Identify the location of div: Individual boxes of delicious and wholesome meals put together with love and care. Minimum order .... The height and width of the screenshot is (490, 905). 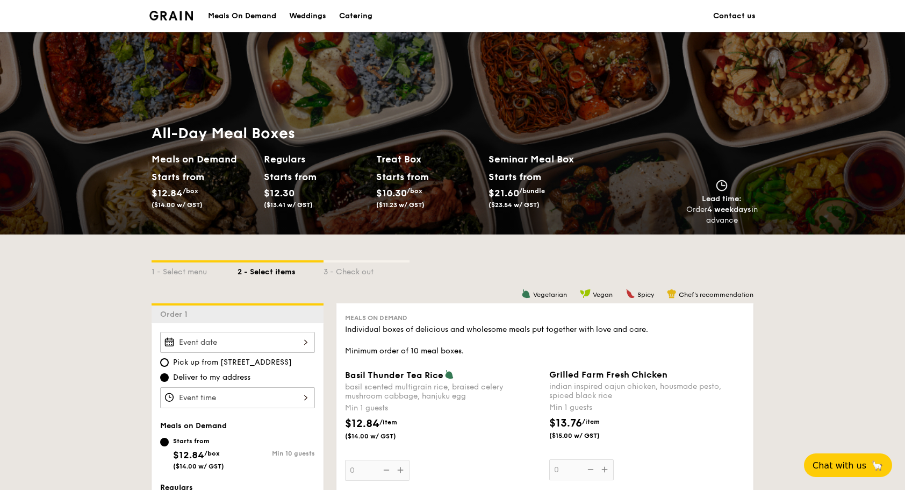
(545, 340).